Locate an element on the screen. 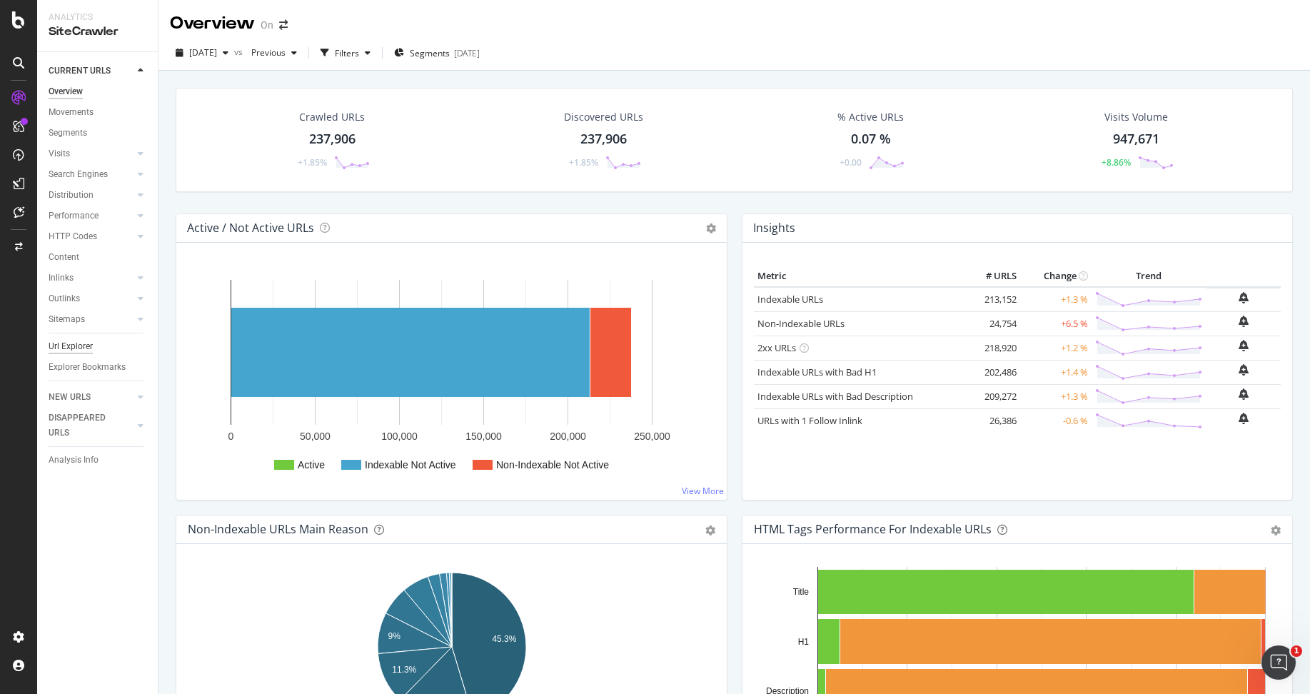 This screenshot has width=1310, height=694. div: Analytics is located at coordinates (97, 17).